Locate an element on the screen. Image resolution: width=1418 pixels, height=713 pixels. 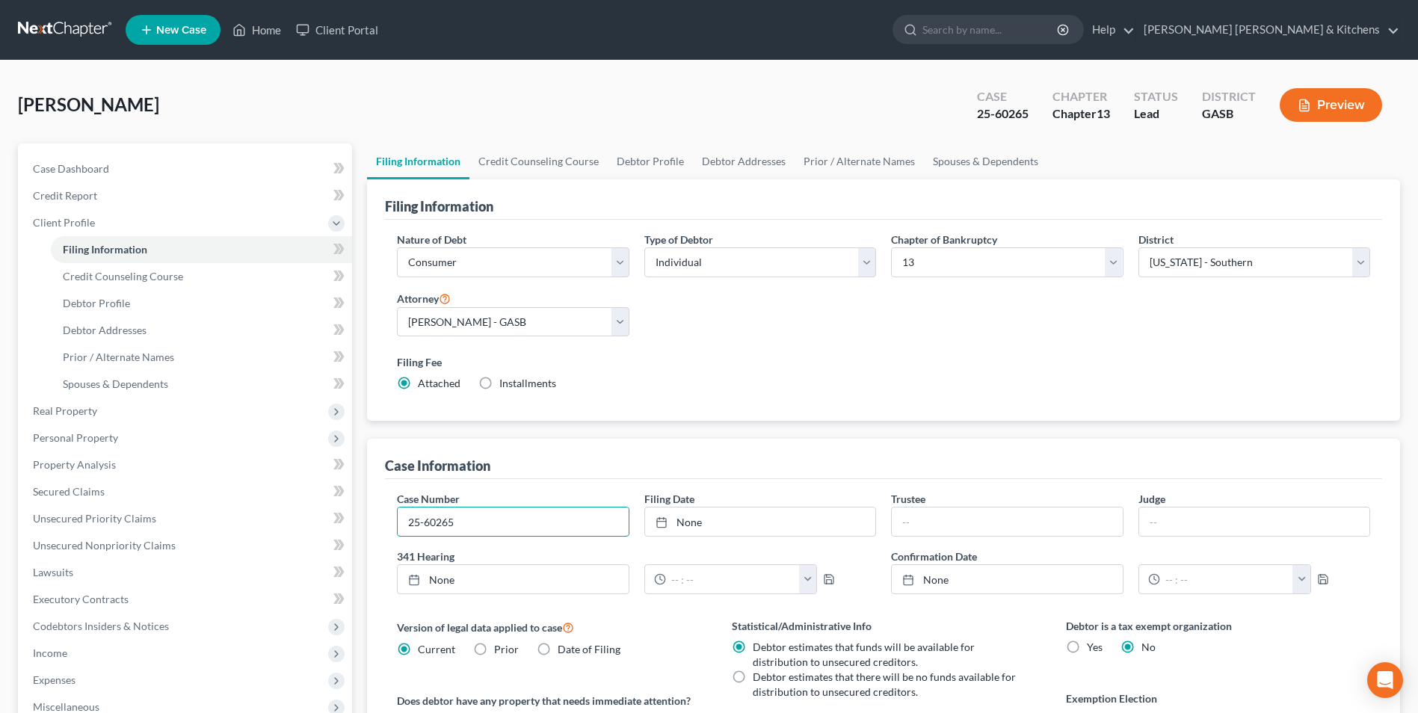
div: Filing Information is located at coordinates (439, 206).